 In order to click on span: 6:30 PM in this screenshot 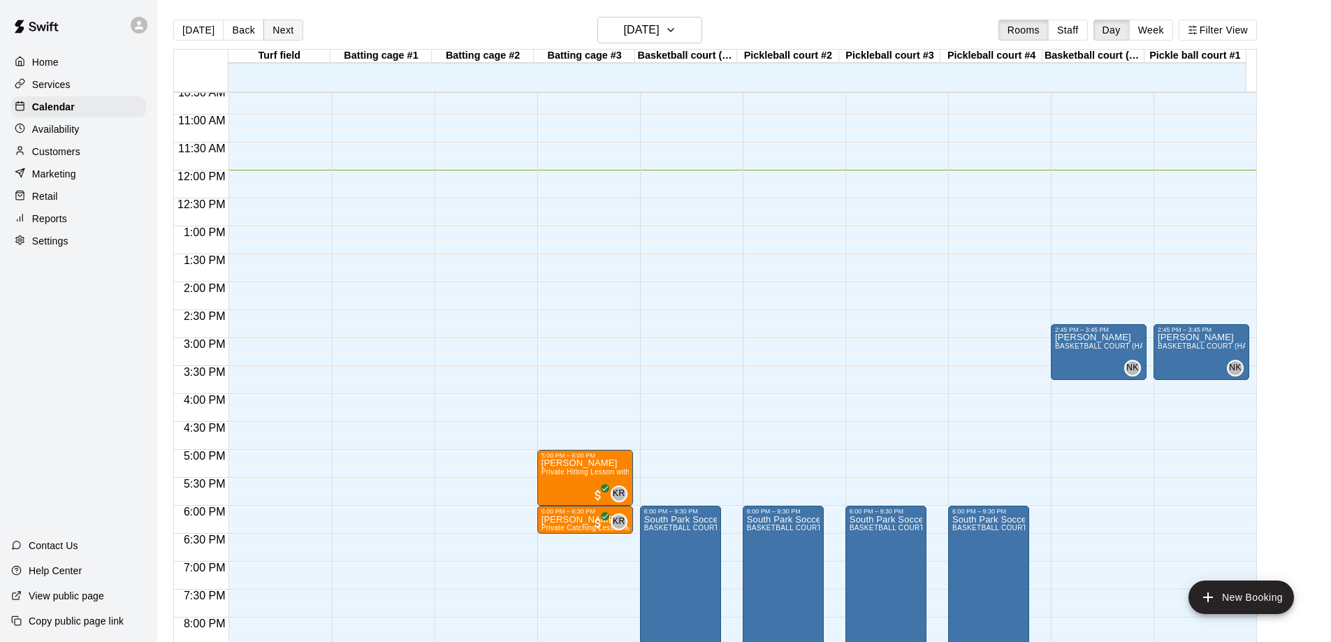, I will do `click(205, 539)`.